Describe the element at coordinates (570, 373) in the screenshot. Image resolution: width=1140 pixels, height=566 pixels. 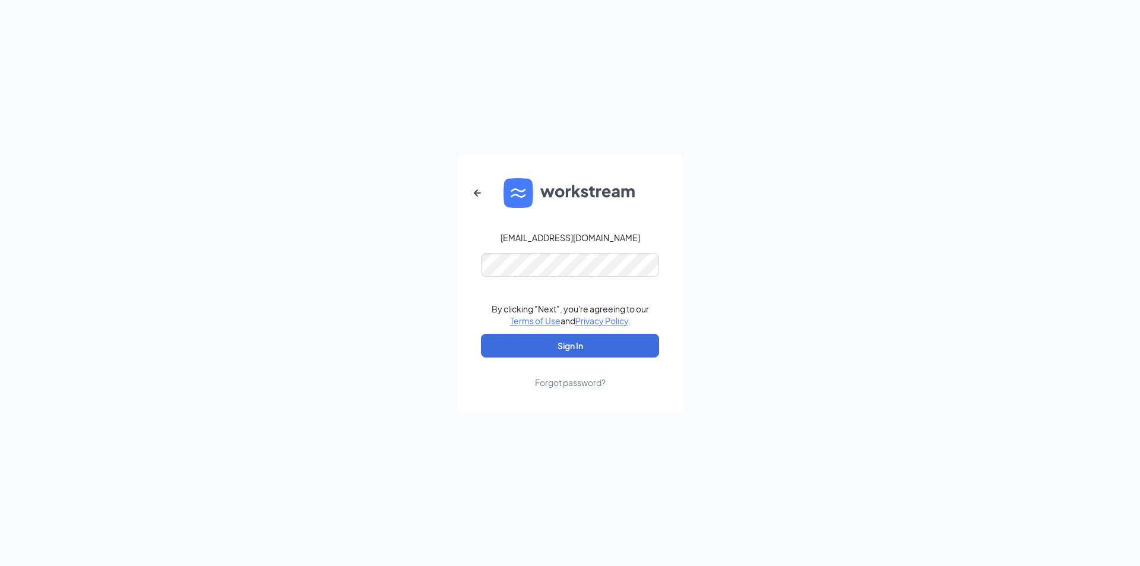
I see `a: Forgot password?` at that location.